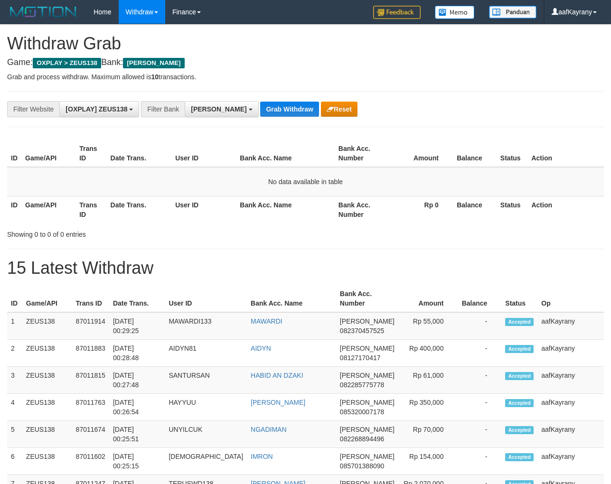 This screenshot has height=484, width=611. Describe the element at coordinates (91, 380) in the screenshot. I see `td: 87011815` at that location.